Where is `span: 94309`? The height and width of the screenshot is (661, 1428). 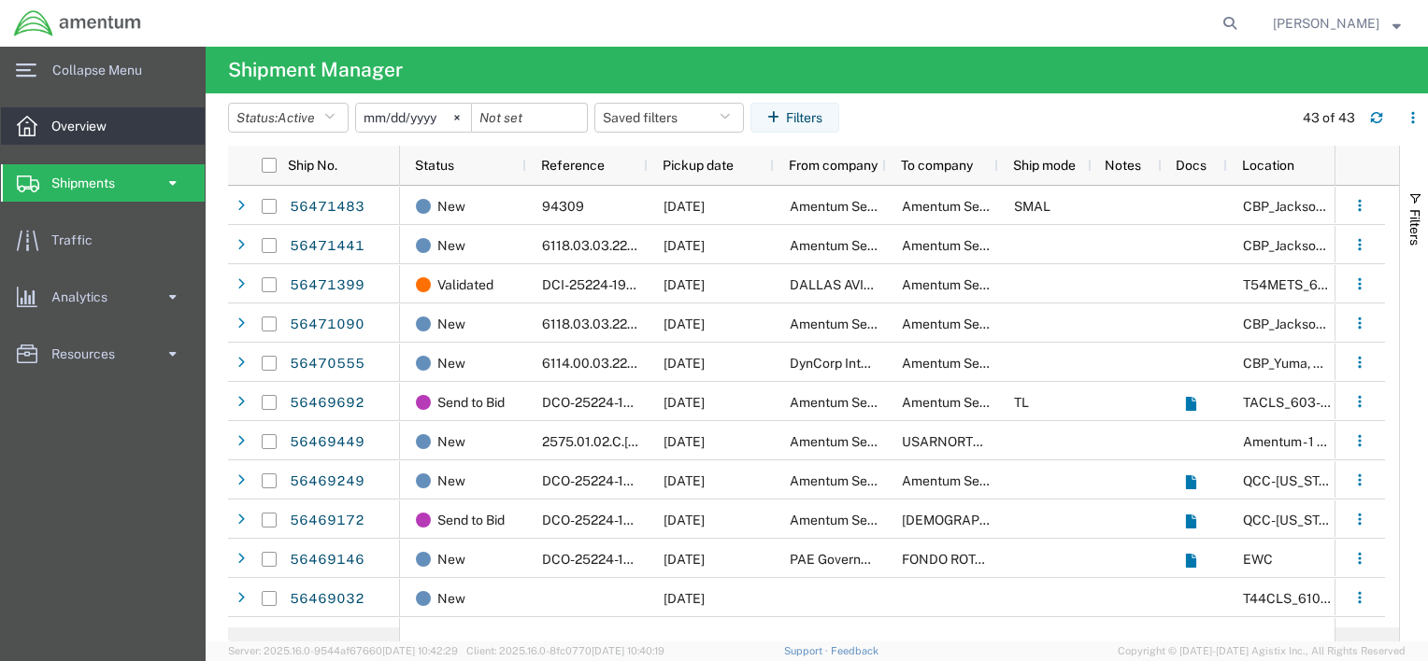
span: 94309 is located at coordinates (562, 206).